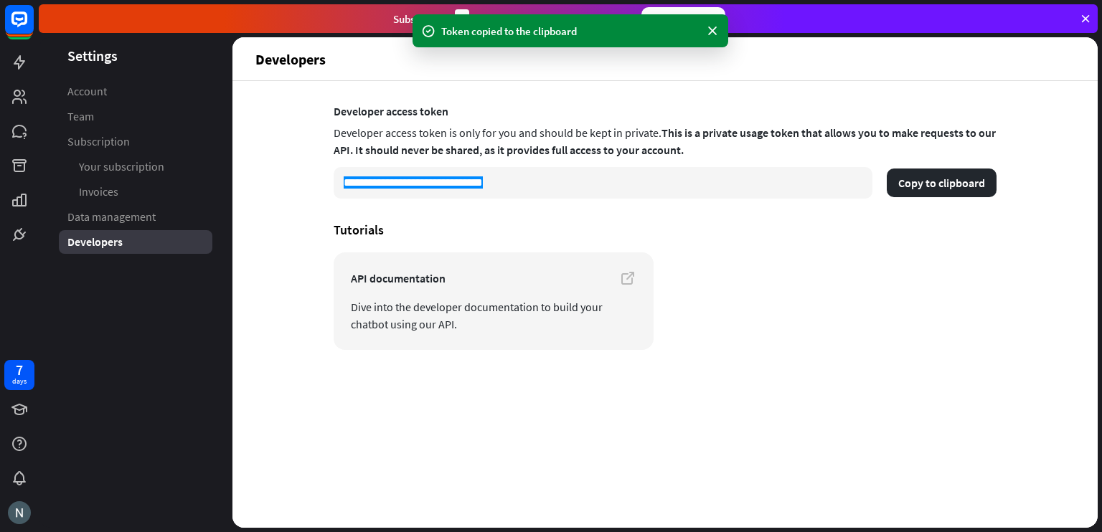  What do you see at coordinates (665, 230) in the screenshot?
I see `h4: Tutorials` at bounding box center [665, 230].